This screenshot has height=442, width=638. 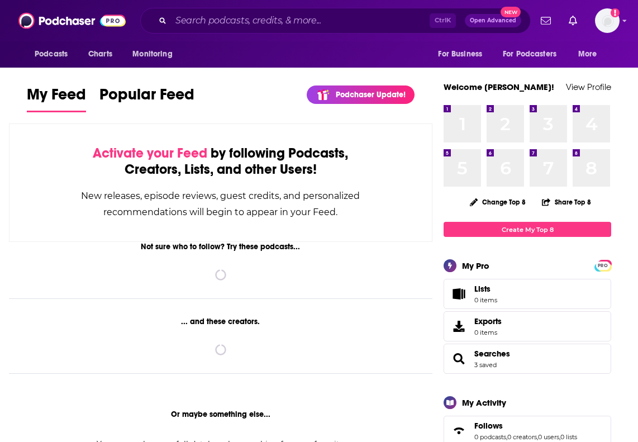 I want to click on span: Follows, so click(x=489, y=426).